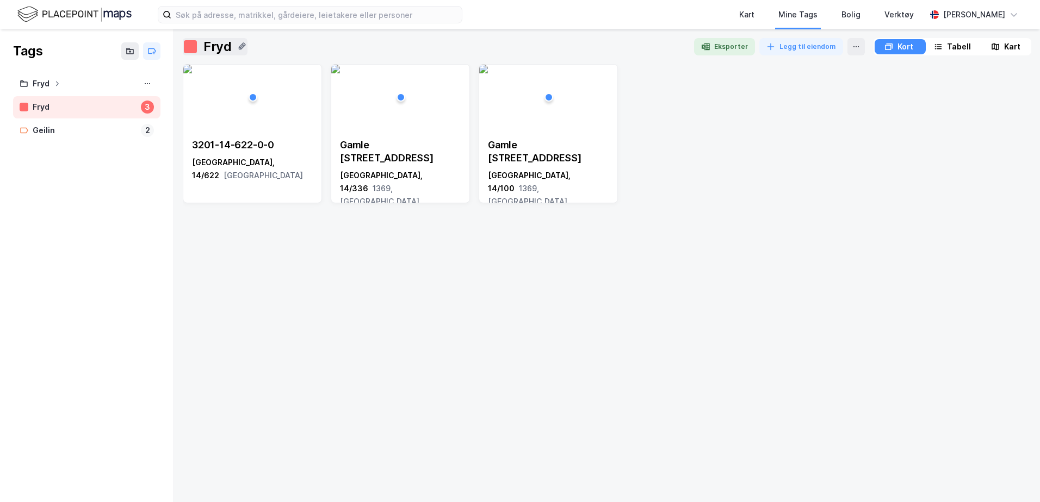 The height and width of the screenshot is (502, 1040). What do you see at coordinates (147, 107) in the screenshot?
I see `div: 3` at bounding box center [147, 107].